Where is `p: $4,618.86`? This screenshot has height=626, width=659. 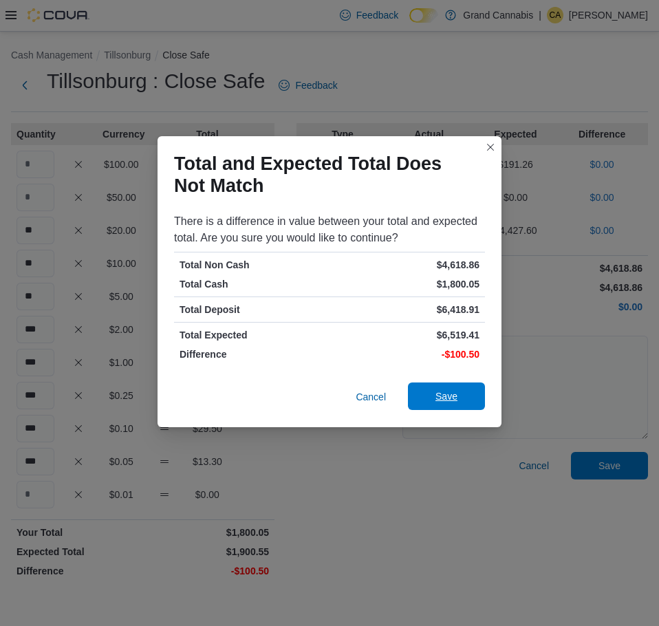 p: $4,618.86 is located at coordinates (406, 265).